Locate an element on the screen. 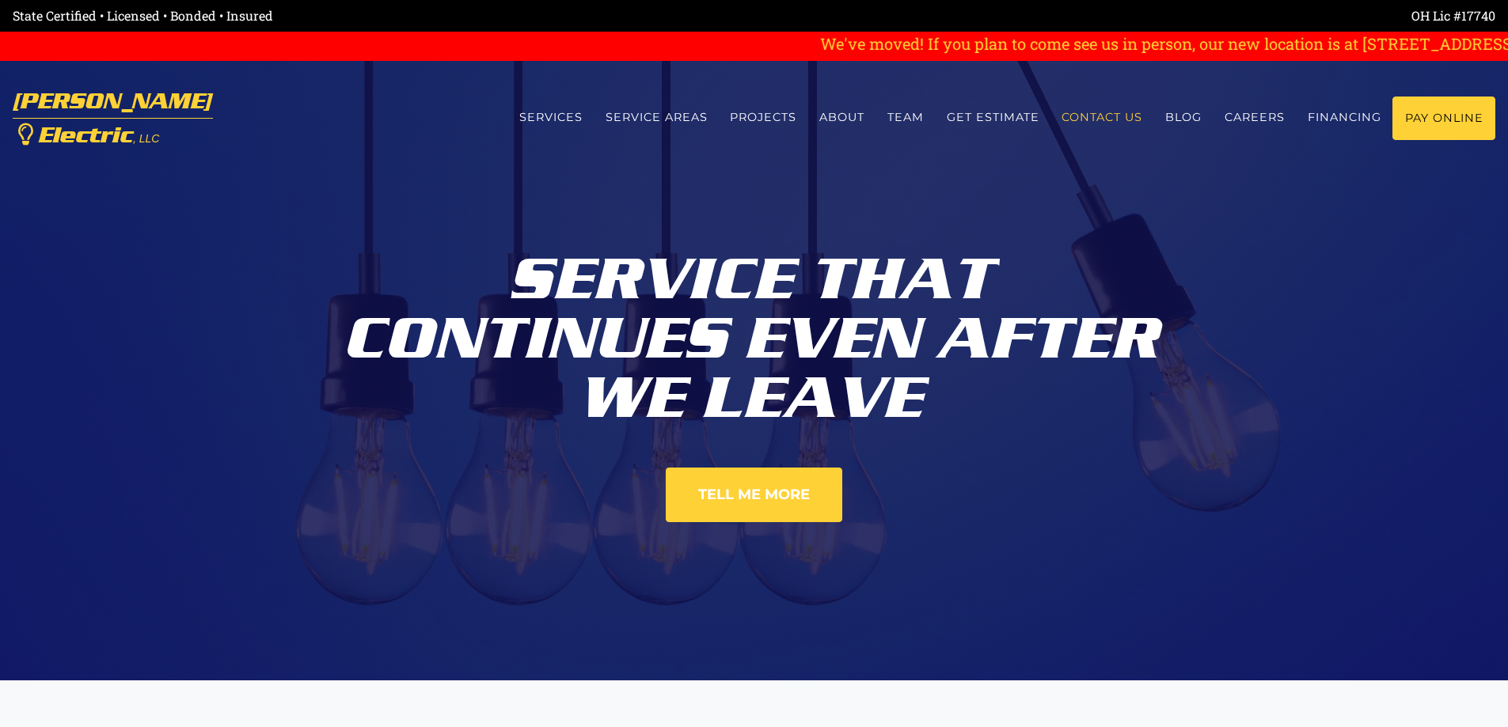  a: Financing is located at coordinates (1344, 117).